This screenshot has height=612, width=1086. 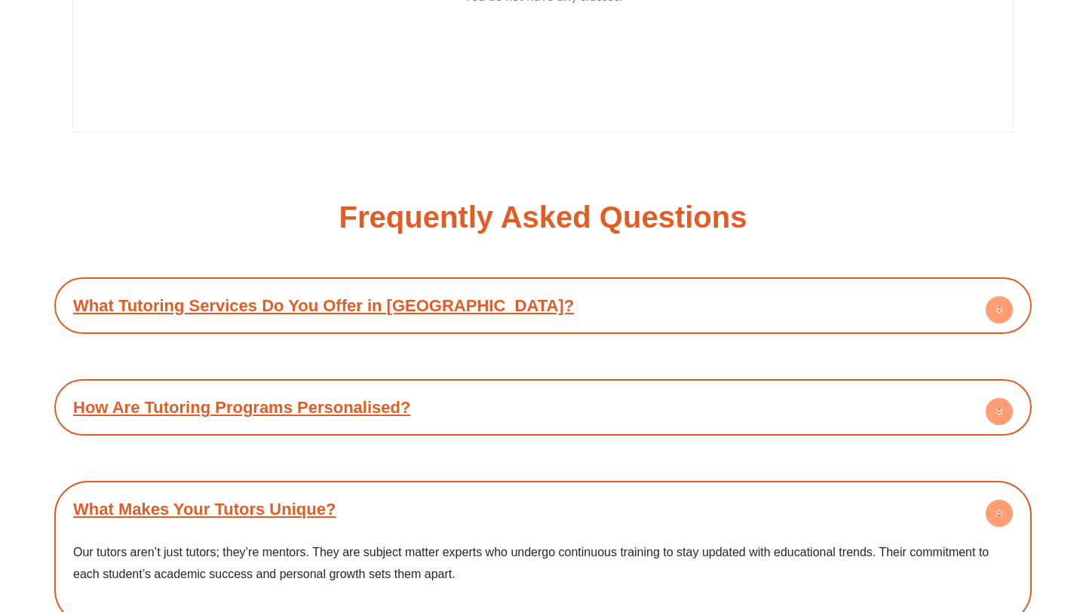 I want to click on div: Chat Widget, so click(x=956, y=527).